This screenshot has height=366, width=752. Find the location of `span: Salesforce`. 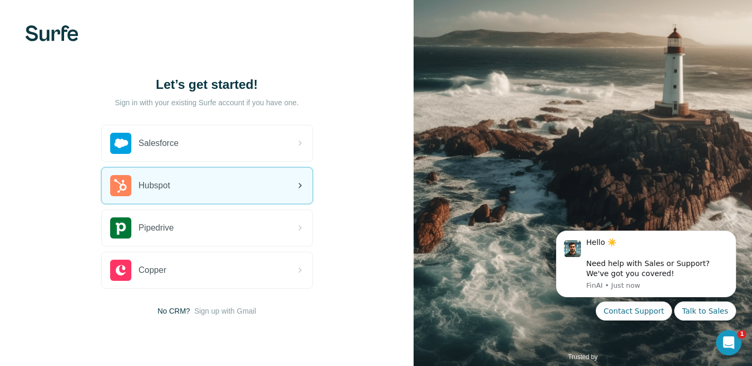

span: Salesforce is located at coordinates (159, 143).